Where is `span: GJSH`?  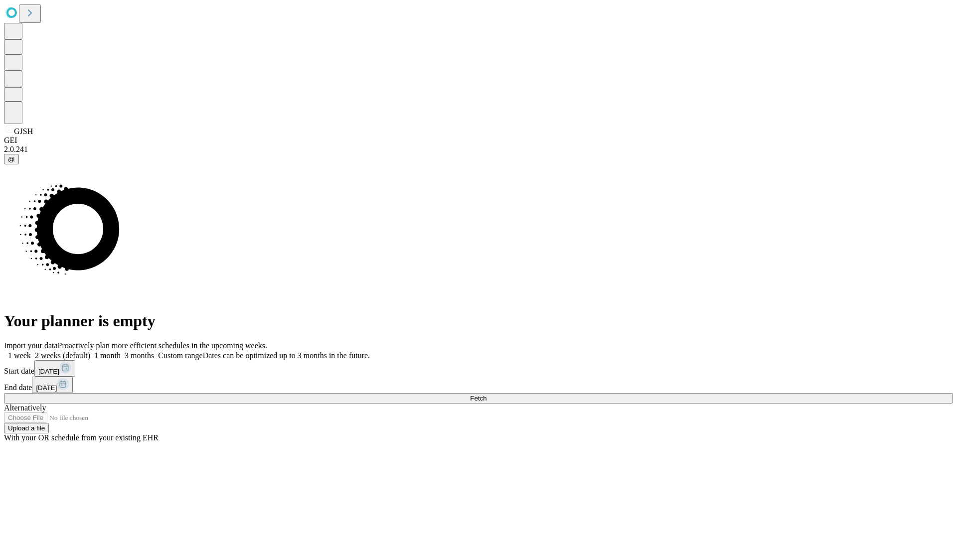
span: GJSH is located at coordinates (23, 131).